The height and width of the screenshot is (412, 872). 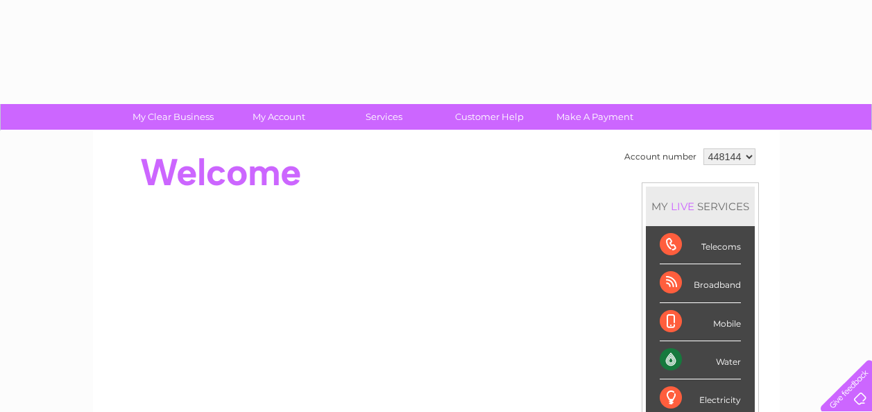 What do you see at coordinates (700, 360) in the screenshot?
I see `div: Water` at bounding box center [700, 360].